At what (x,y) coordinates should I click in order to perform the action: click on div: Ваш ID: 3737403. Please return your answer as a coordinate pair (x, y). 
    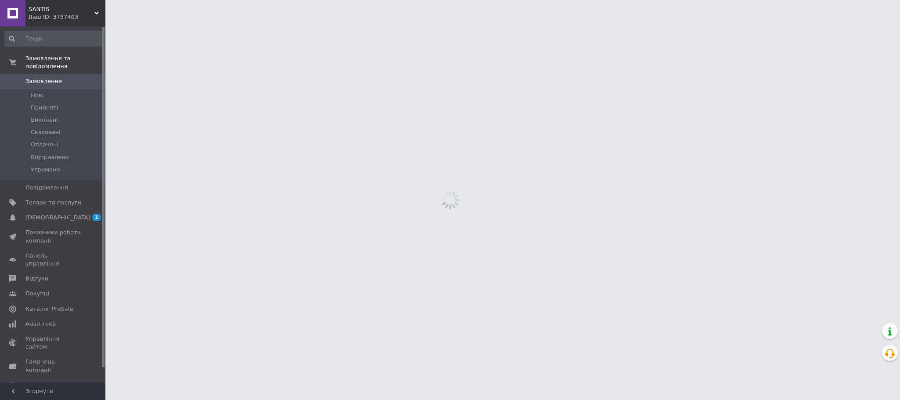
    Looking at the image, I should click on (67, 17).